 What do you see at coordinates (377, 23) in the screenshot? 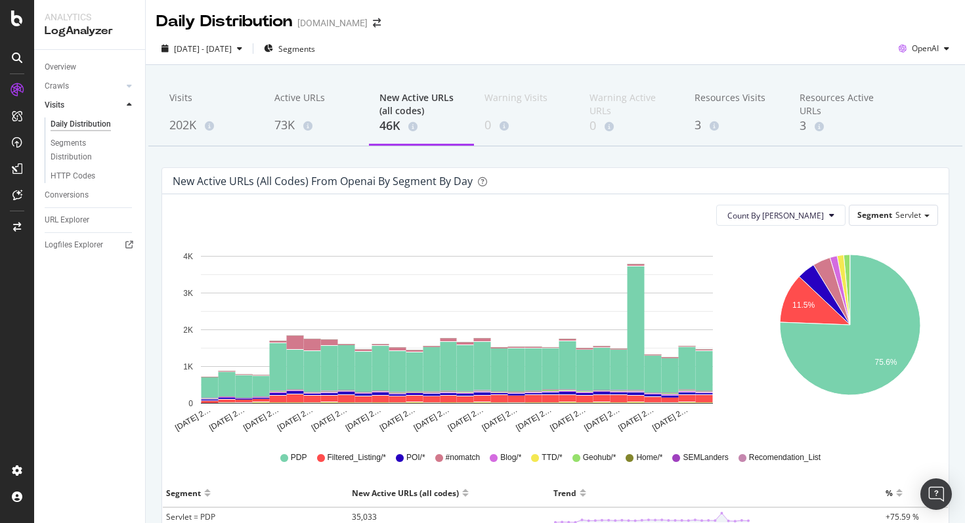
I see `div: arrow-right-arrow-left` at bounding box center [377, 23].